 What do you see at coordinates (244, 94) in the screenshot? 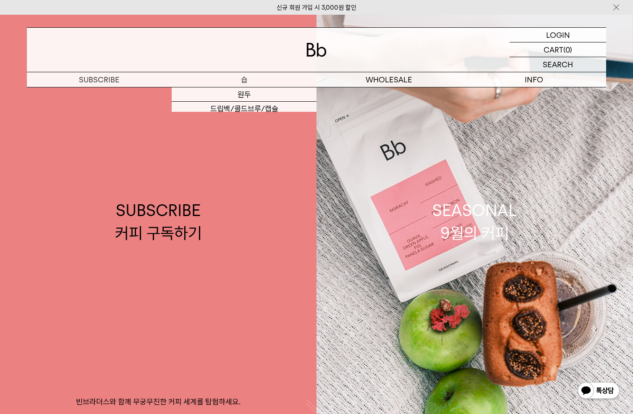
I see `a: 원두` at bounding box center [244, 94].